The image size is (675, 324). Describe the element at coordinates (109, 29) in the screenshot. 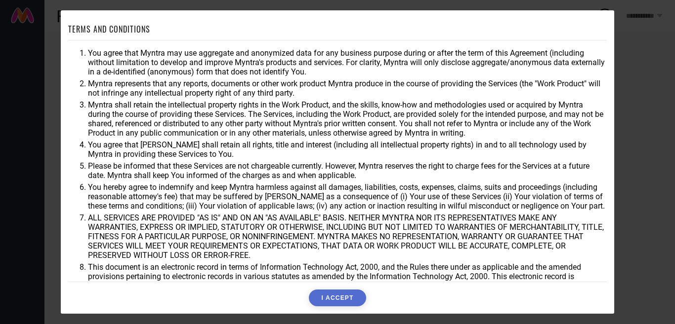

I see `h1: TERMS AND CONDITIONS` at that location.